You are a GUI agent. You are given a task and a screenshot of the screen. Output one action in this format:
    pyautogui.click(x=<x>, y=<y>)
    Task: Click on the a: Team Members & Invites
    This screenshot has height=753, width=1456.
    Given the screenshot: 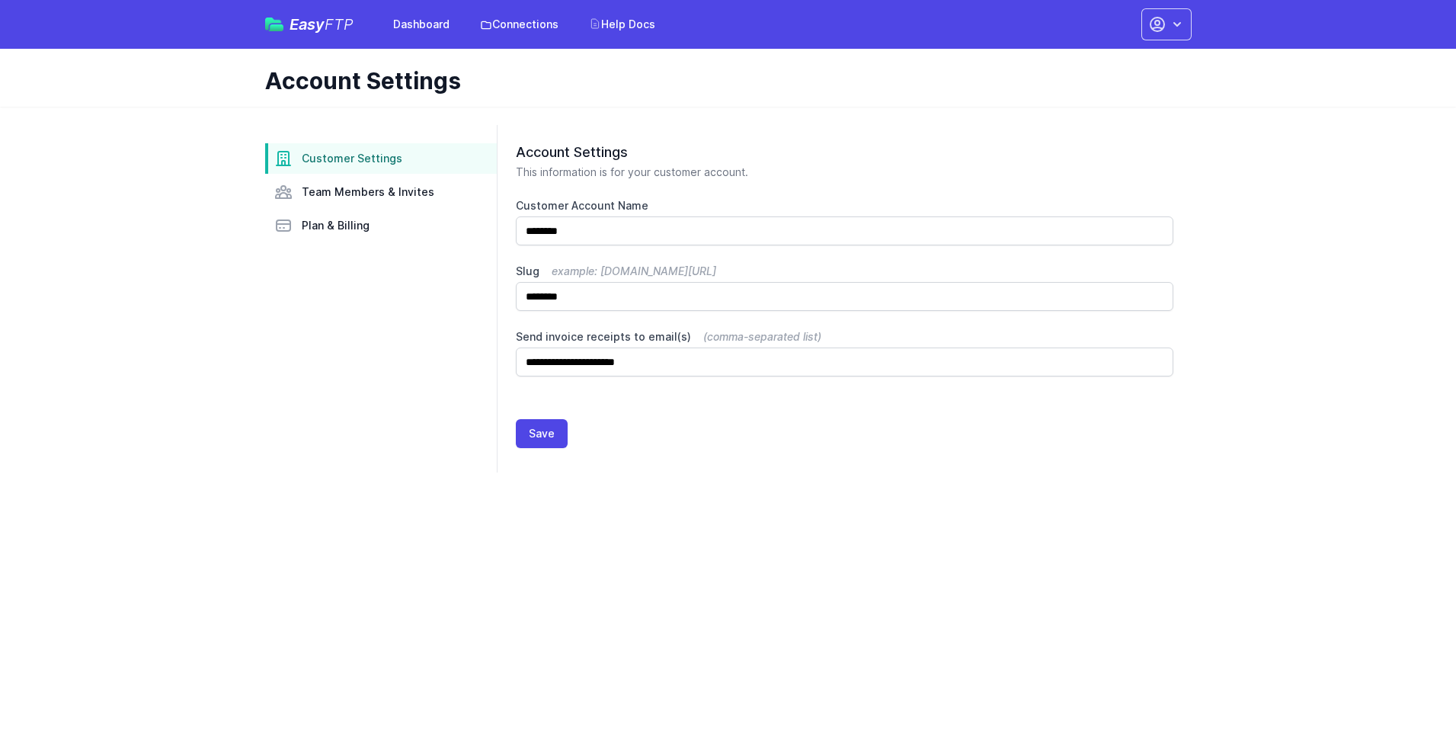 What is the action you would take?
    pyautogui.click(x=381, y=192)
    